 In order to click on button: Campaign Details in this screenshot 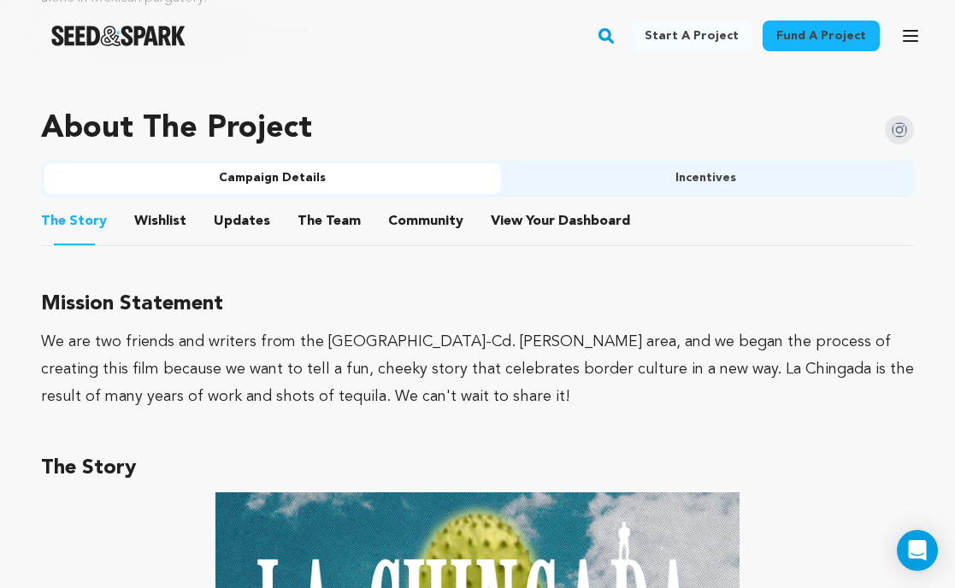, I will do `click(273, 179)`.